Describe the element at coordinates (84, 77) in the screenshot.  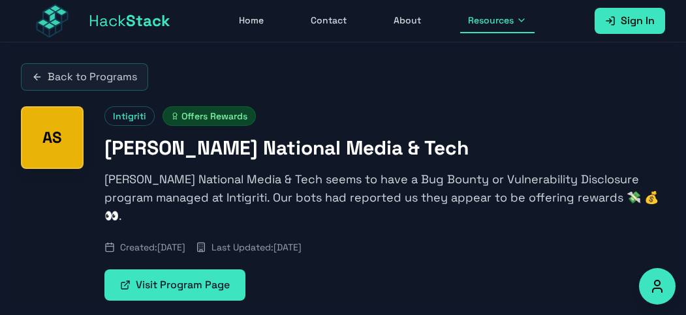
I see `a: Back to Programs` at that location.